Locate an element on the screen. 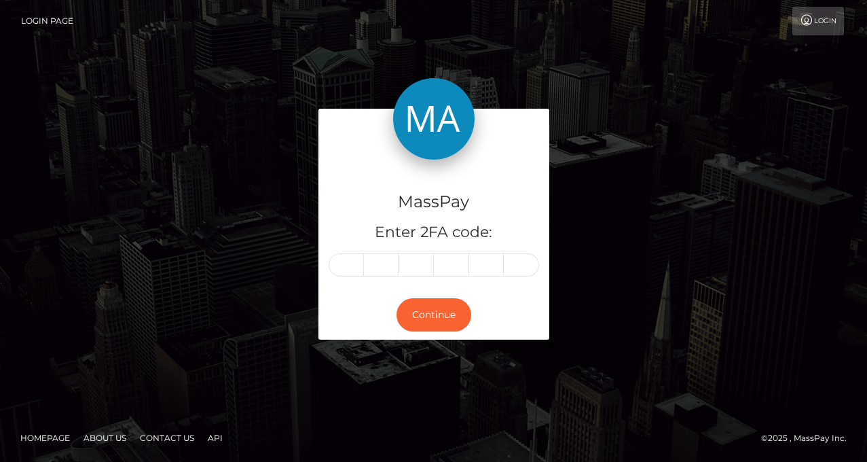 This screenshot has height=462, width=867. h4: MassPay is located at coordinates (434, 202).